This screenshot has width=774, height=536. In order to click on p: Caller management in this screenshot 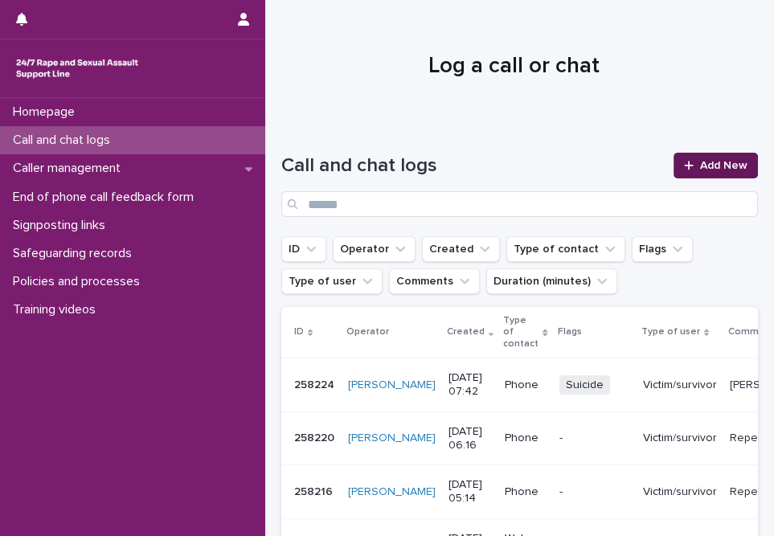, I will do `click(70, 168)`.